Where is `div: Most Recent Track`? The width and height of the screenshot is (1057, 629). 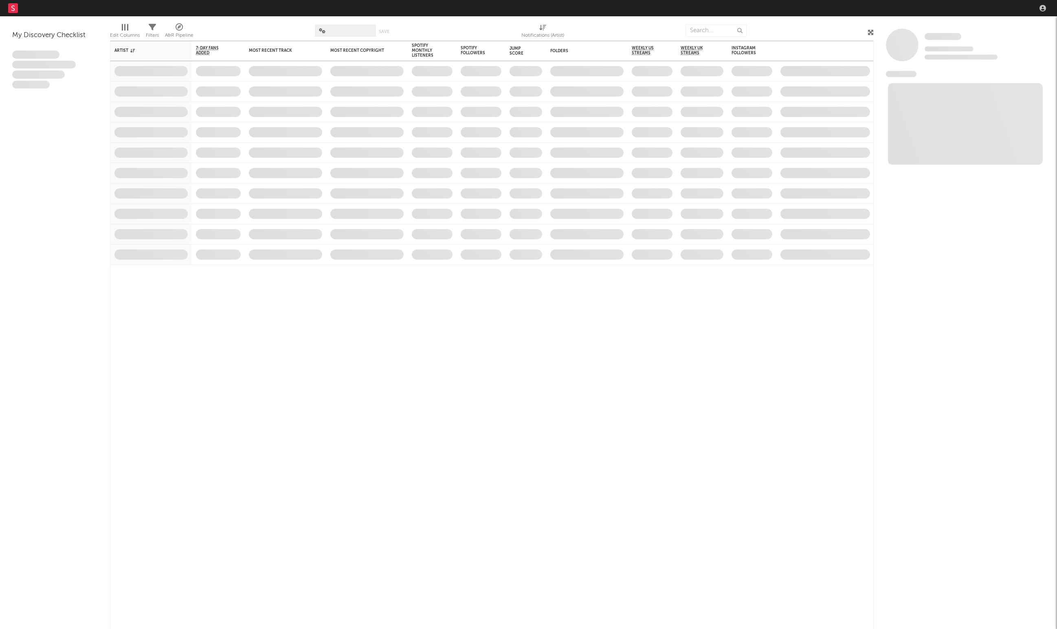 div: Most Recent Track is located at coordinates (280, 51).